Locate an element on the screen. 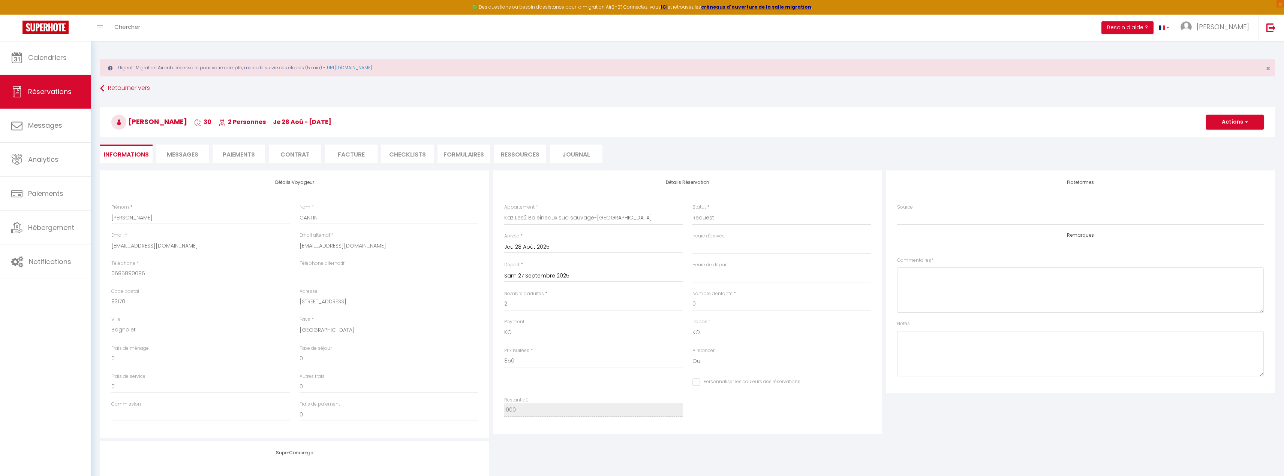 This screenshot has width=1284, height=476. label: Pays is located at coordinates (305, 320).